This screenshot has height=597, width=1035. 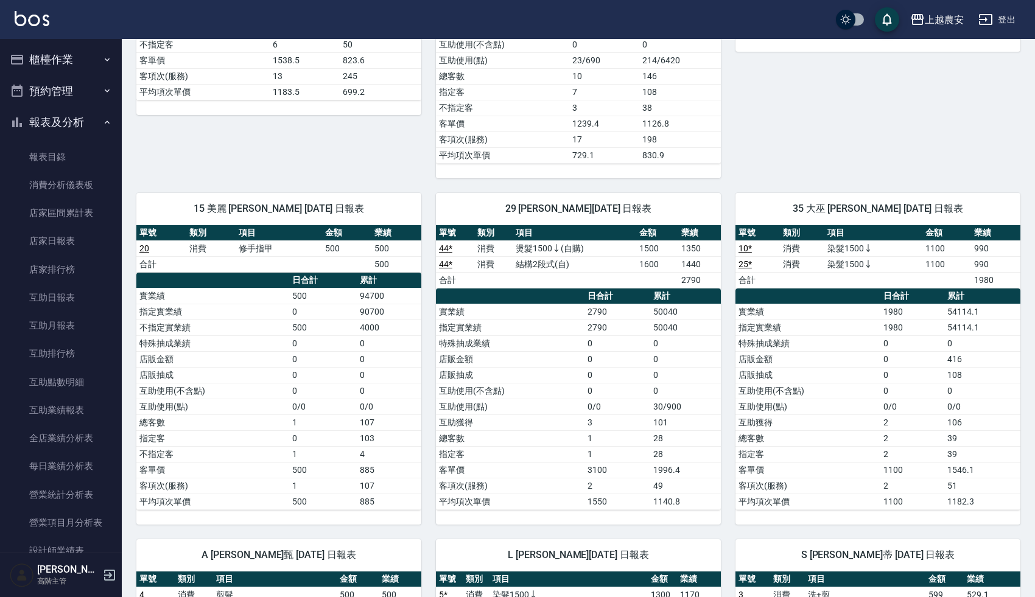 What do you see at coordinates (389, 502) in the screenshot?
I see `td: 885` at bounding box center [389, 502].